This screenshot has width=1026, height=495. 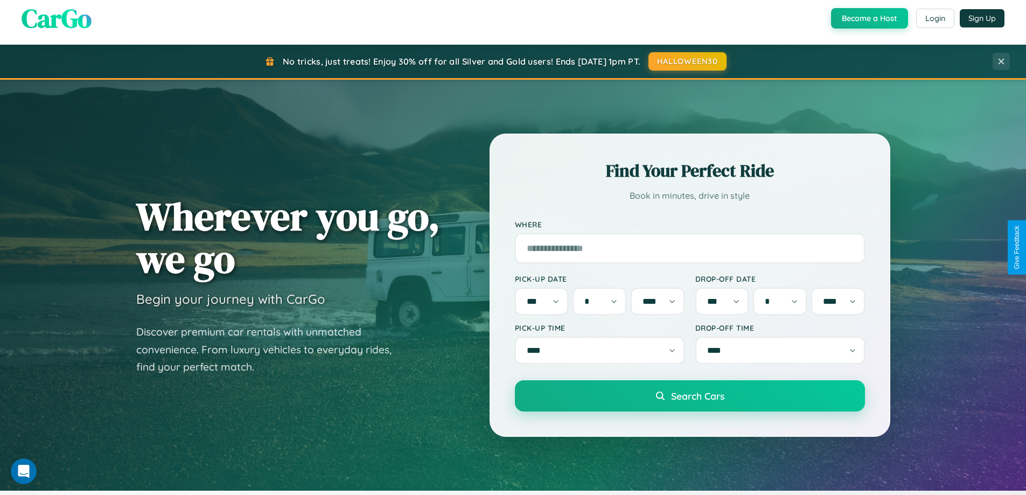 I want to click on label: Pick-up Time, so click(x=600, y=328).